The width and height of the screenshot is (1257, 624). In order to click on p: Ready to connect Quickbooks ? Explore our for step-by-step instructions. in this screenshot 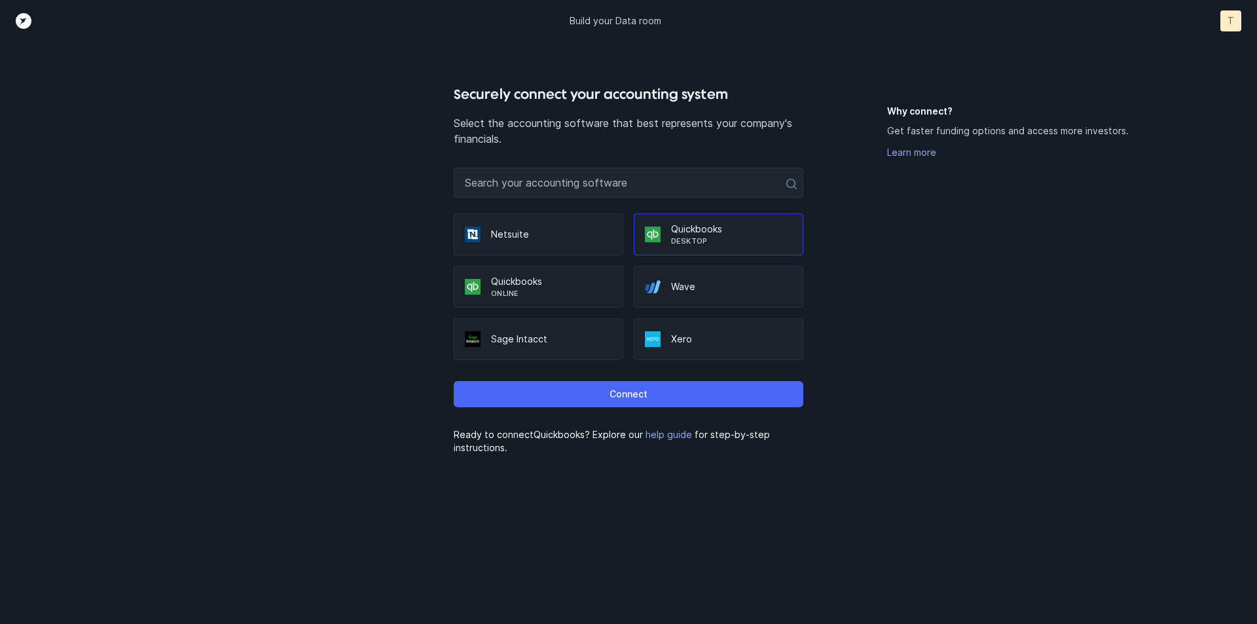, I will do `click(628, 441)`.